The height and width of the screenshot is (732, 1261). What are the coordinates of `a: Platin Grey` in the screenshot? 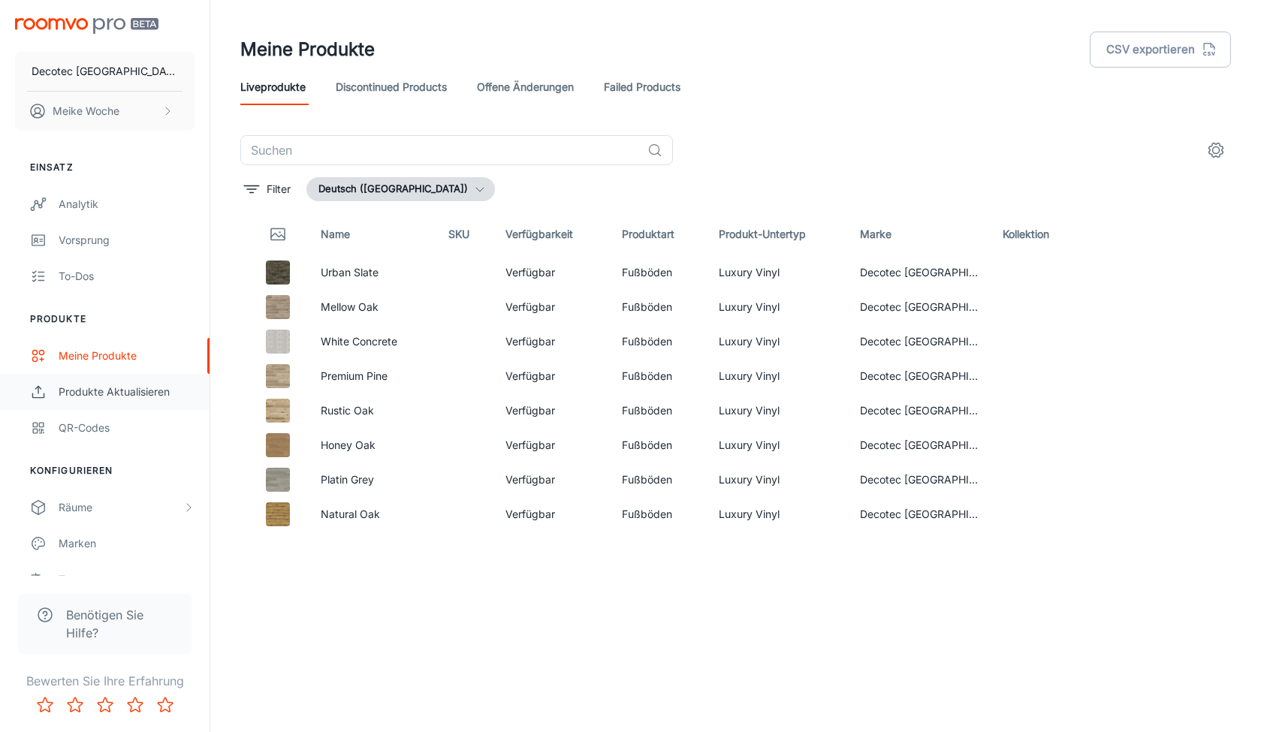 It's located at (347, 479).